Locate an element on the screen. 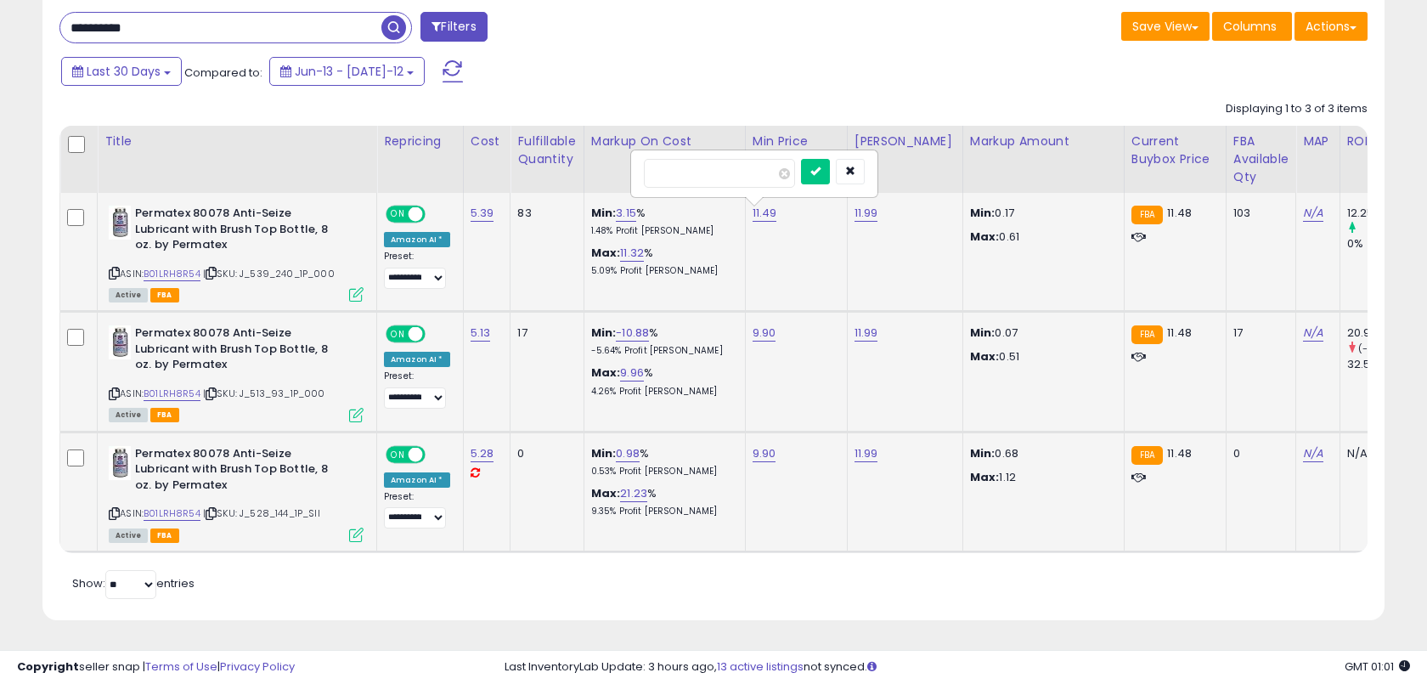 Image resolution: width=1427 pixels, height=684 pixels. div: FBA Available Qty is located at coordinates (1260, 159).